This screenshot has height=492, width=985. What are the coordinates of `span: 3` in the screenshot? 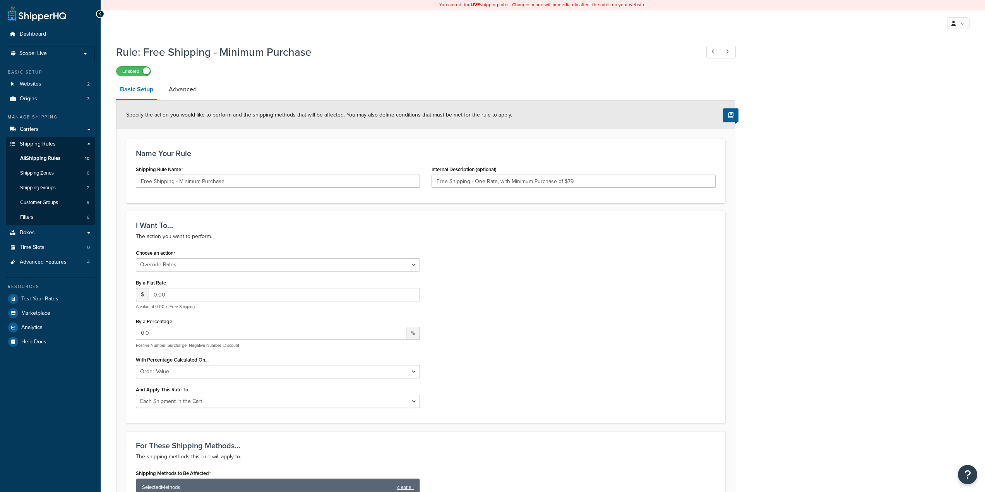 It's located at (88, 99).